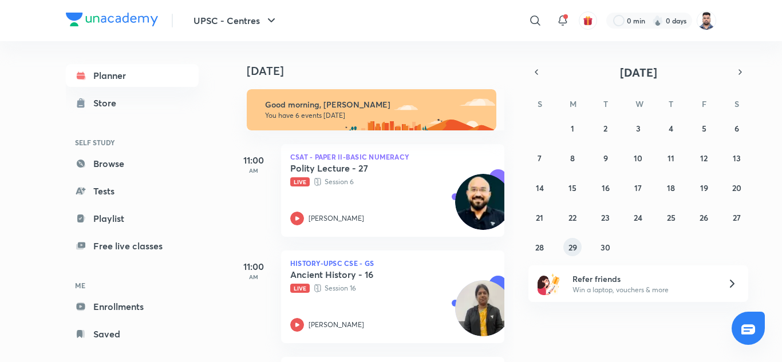  Describe the element at coordinates (606, 188) in the screenshot. I see `abbr: September 16, 2025` at that location.